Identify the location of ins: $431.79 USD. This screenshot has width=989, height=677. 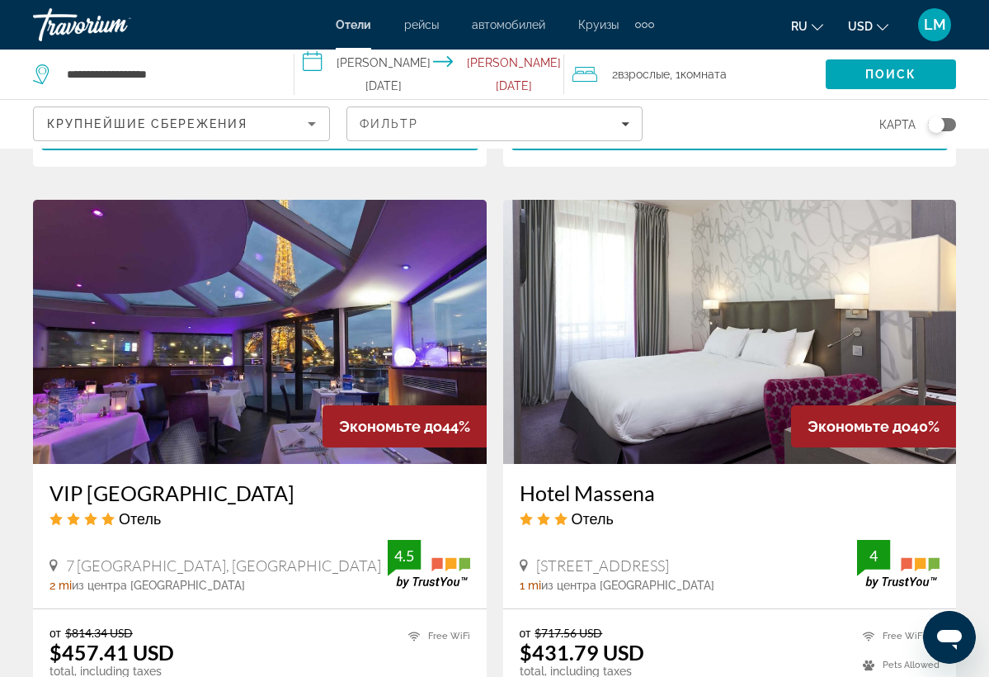
(582, 652).